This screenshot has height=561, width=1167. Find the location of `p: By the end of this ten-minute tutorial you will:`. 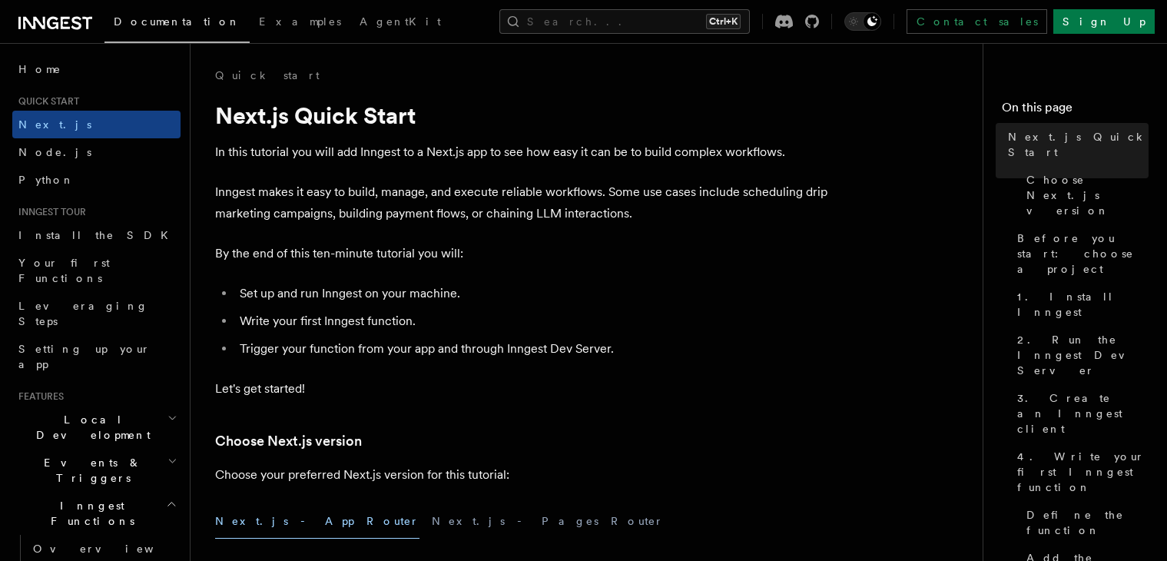

p: By the end of this ten-minute tutorial you will: is located at coordinates (522, 253).